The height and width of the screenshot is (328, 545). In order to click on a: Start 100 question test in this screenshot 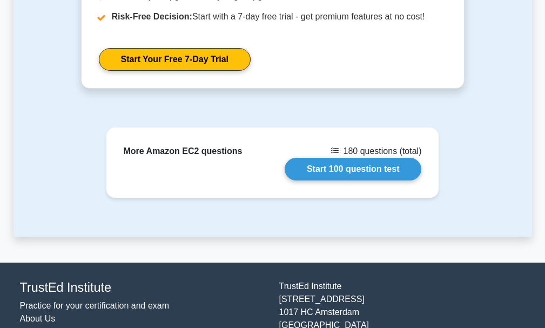, I will do `click(353, 169)`.